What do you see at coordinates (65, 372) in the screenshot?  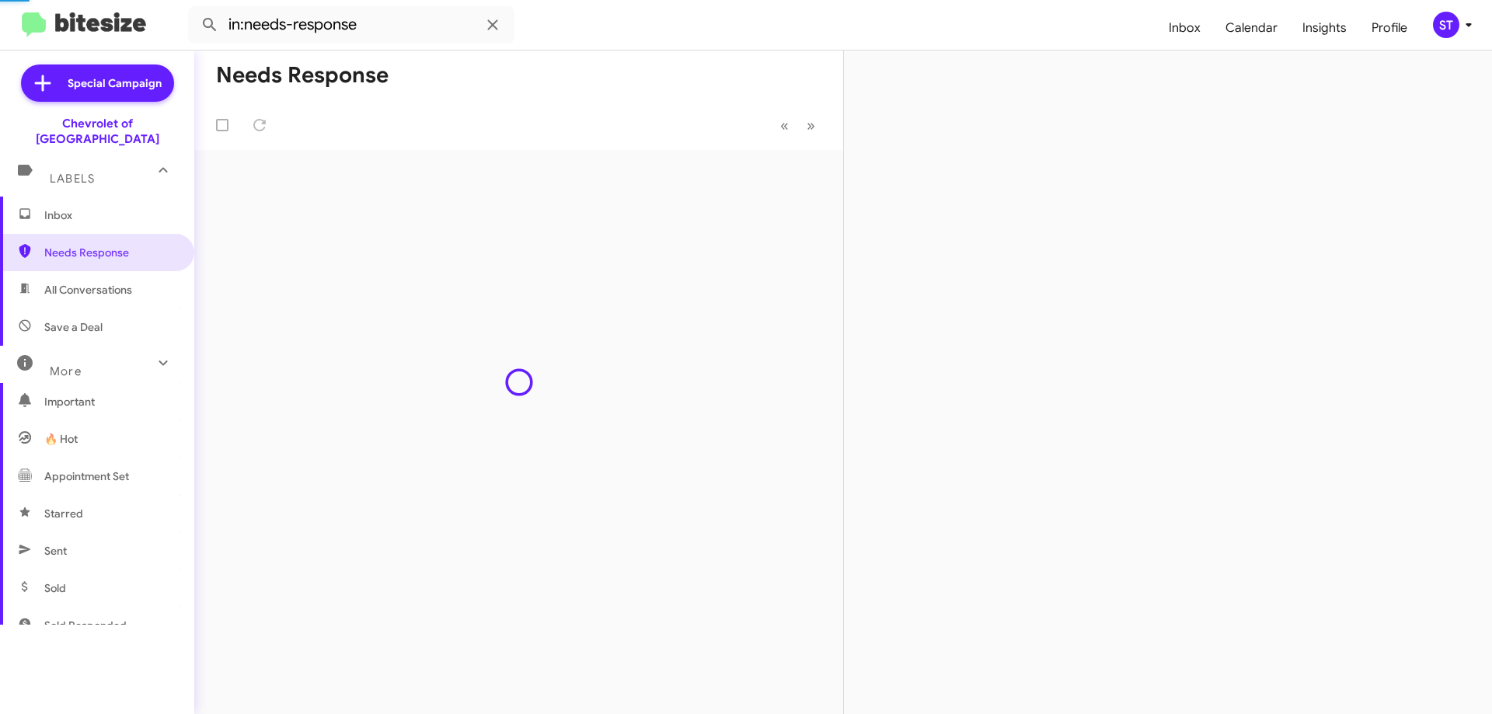 I see `span: More` at bounding box center [65, 372].